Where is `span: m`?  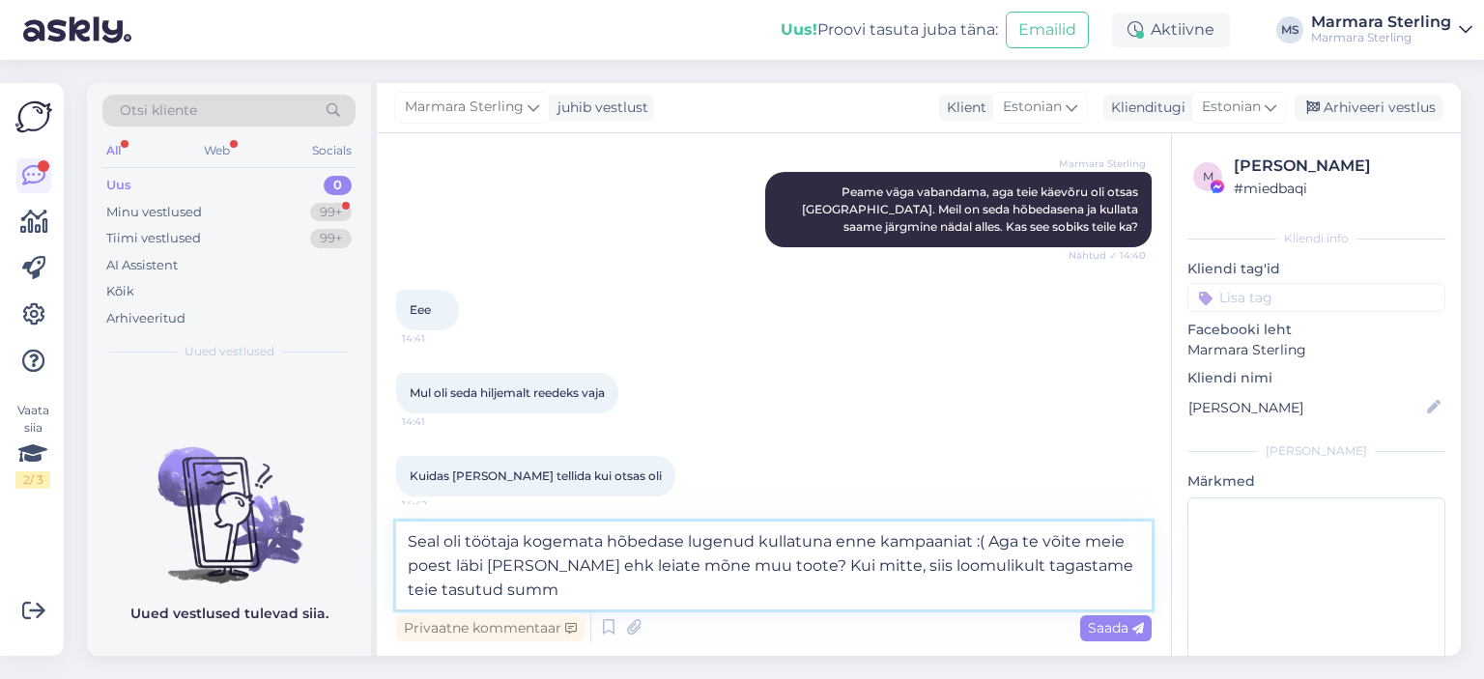
span: m is located at coordinates (1208, 176).